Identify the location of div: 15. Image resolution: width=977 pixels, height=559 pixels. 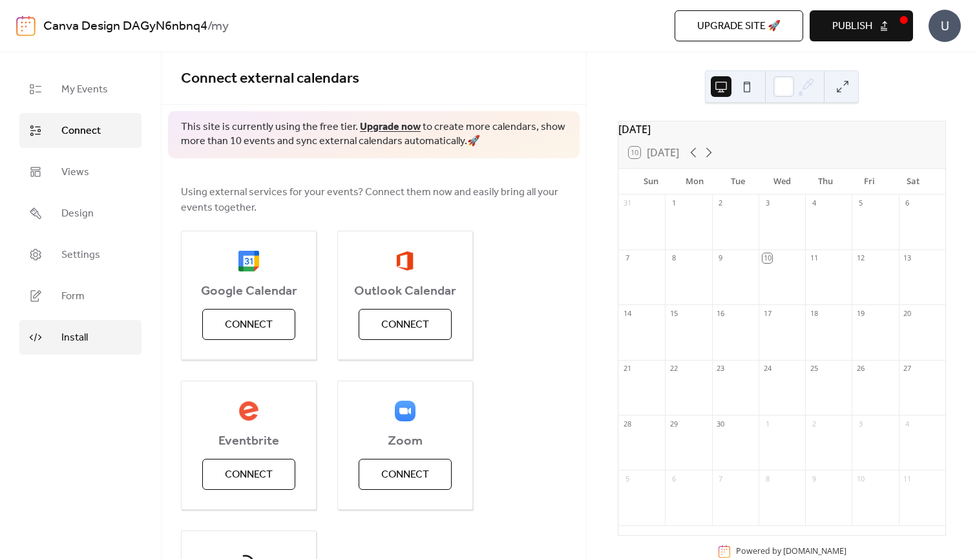
(674, 313).